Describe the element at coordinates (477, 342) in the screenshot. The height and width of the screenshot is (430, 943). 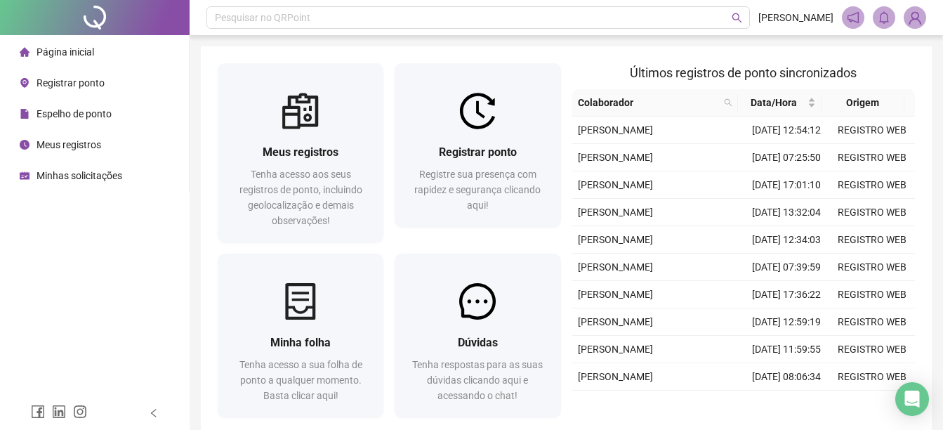
I see `span: Dúvidas` at that location.